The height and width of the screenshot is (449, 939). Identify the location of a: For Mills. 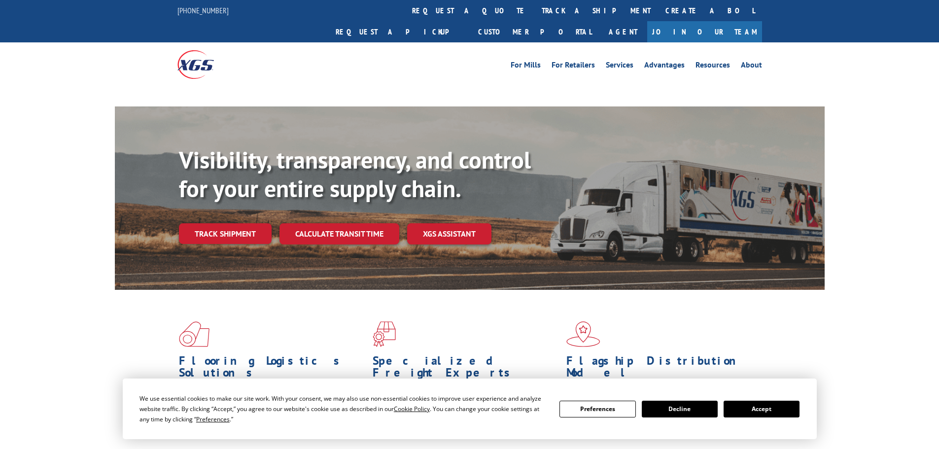
(526, 67).